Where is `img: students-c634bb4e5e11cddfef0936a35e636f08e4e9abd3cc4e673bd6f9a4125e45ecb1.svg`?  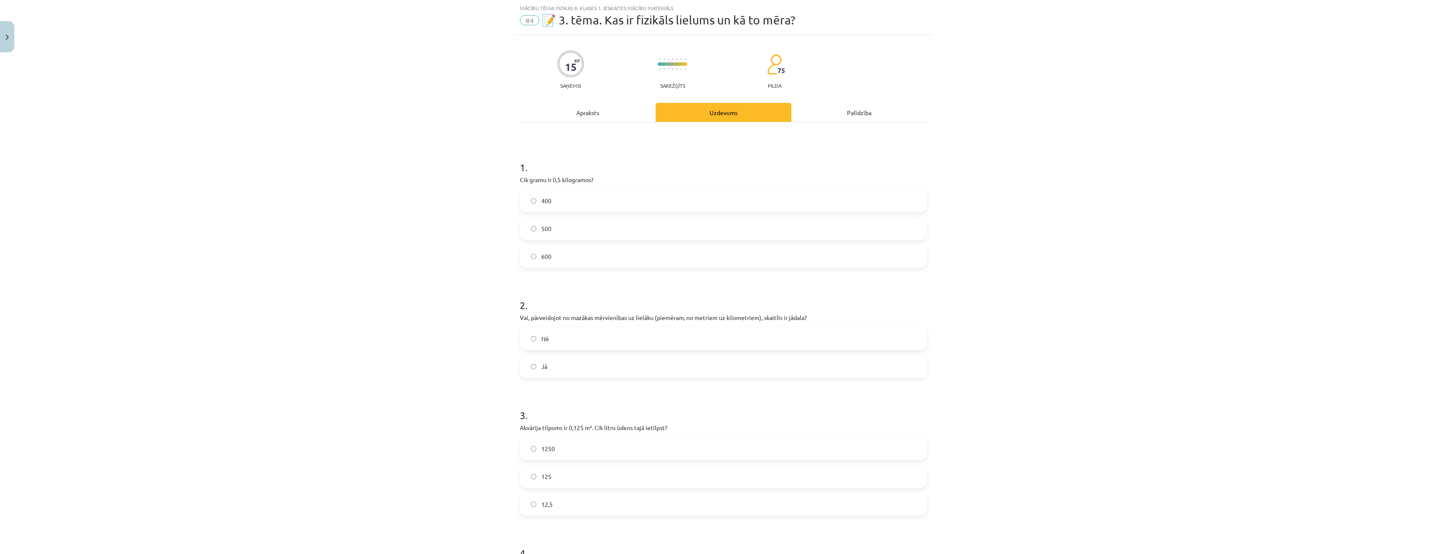
img: students-c634bb4e5e11cddfef0936a35e636f08e4e9abd3cc4e673bd6f9a4125e45ecb1.svg is located at coordinates (774, 65).